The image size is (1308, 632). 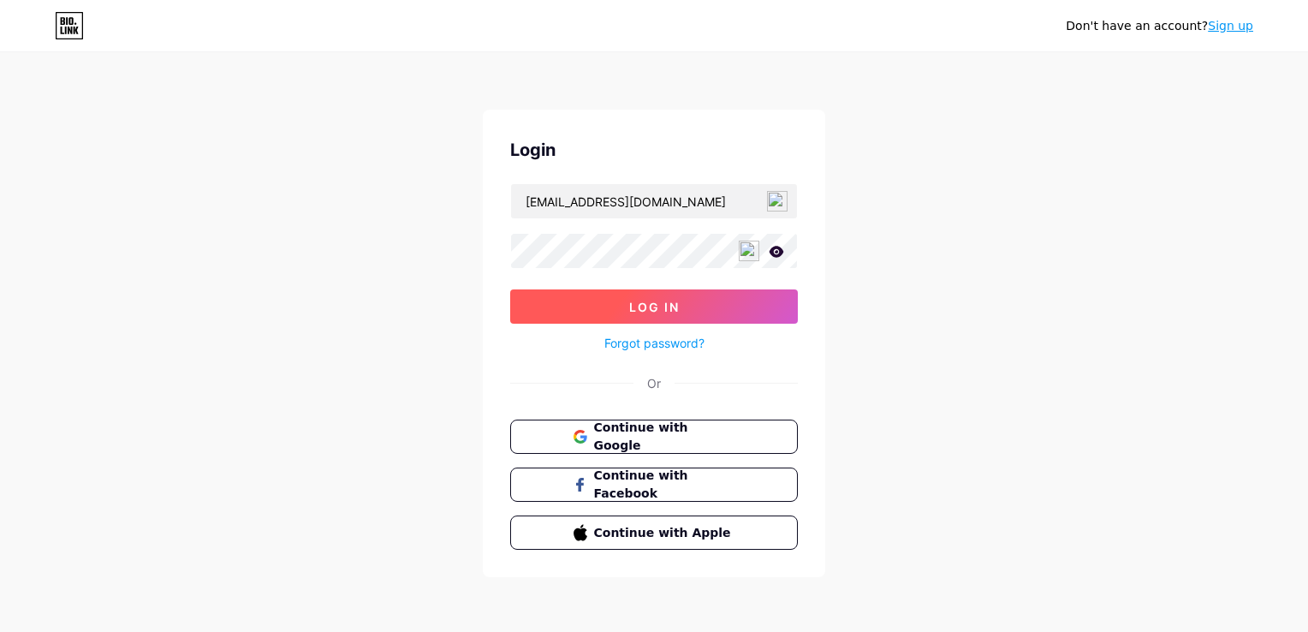 I want to click on a: Continue with Apple, so click(x=654, y=532).